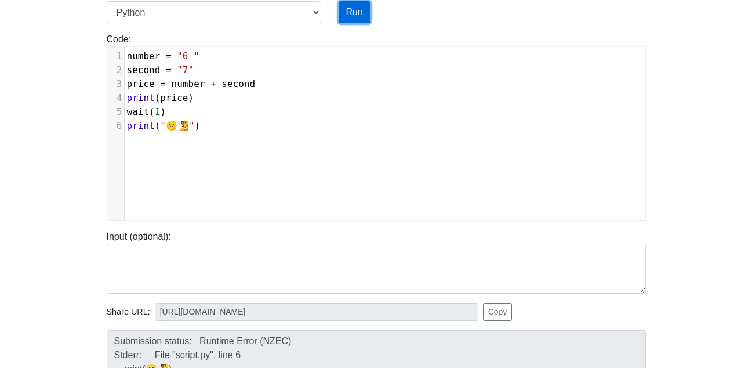  What do you see at coordinates (317, 311) in the screenshot?
I see `input: No share available yet` at bounding box center [317, 311].